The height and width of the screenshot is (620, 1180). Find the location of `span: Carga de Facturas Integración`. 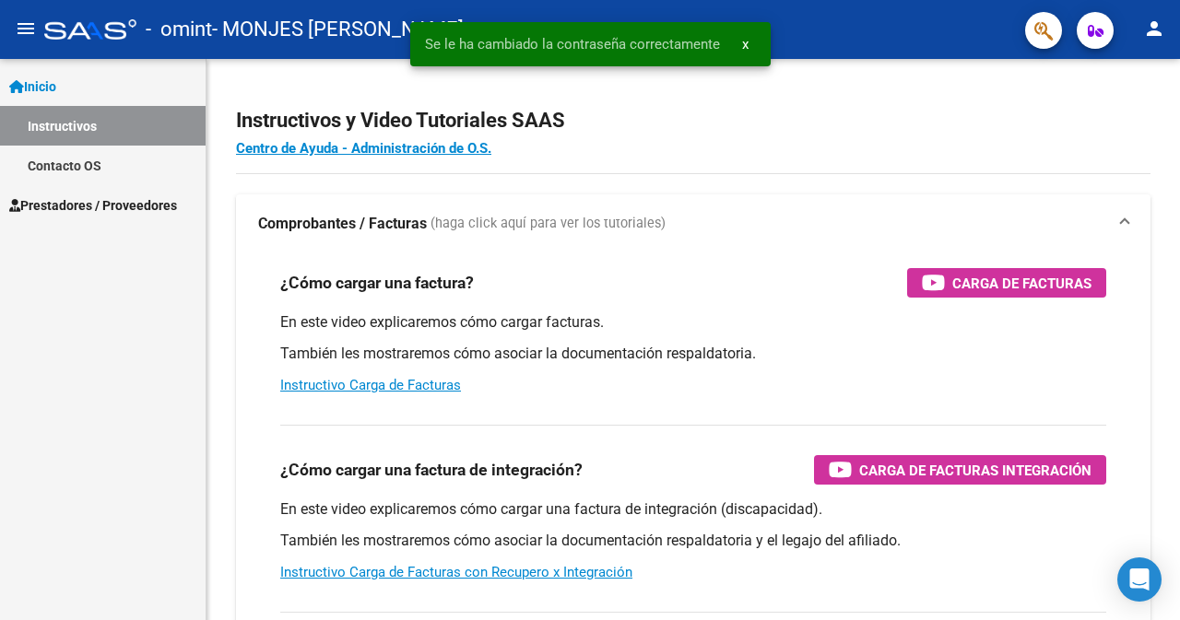

span: Carga de Facturas Integración is located at coordinates (975, 470).